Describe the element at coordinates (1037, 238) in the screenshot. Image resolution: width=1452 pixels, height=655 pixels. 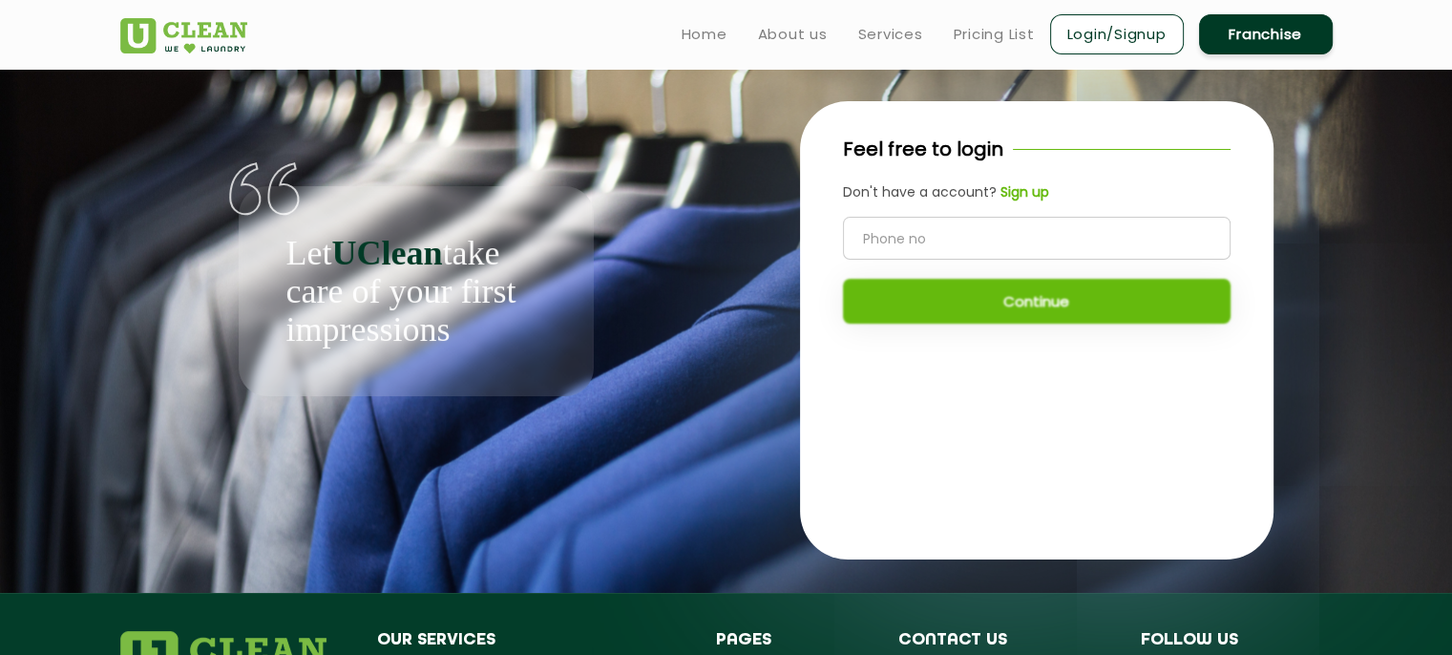
I see `input: Phone no` at that location.